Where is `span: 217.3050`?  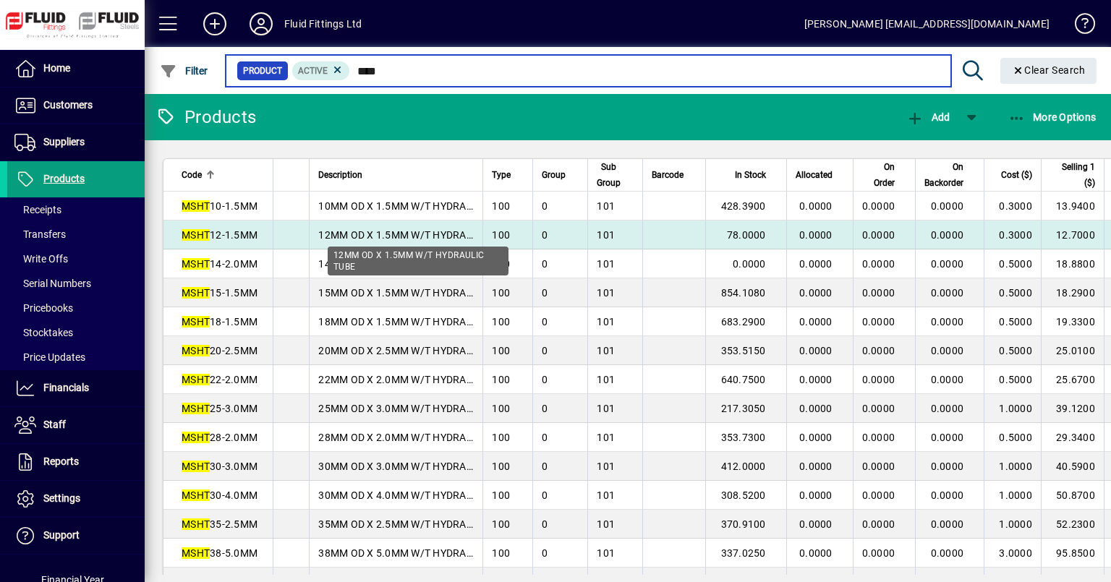 span: 217.3050 is located at coordinates (744, 409).